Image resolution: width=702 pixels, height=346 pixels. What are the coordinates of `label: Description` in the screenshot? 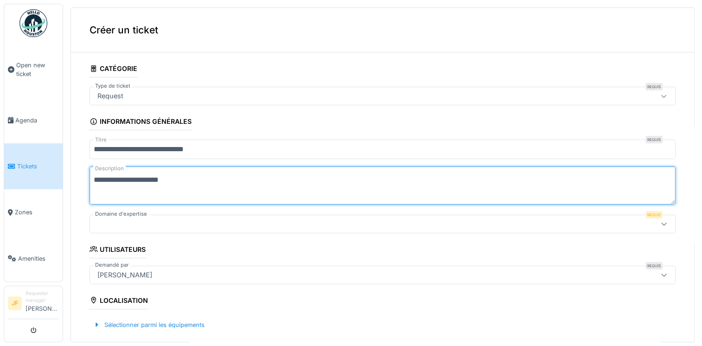 It's located at (109, 168).